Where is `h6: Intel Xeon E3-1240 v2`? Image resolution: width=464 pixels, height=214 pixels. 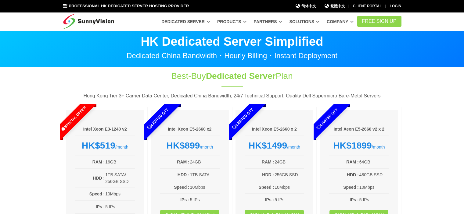
h6: Intel Xeon E3-1240 v2 is located at coordinates (105, 130).